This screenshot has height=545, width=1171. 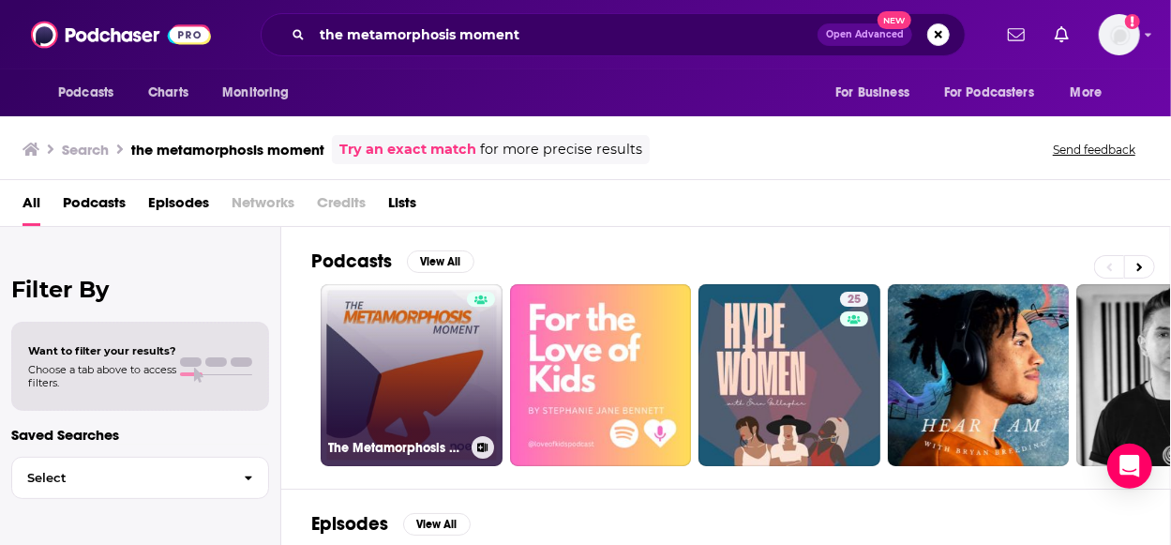 What do you see at coordinates (178, 206) in the screenshot?
I see `span: Episodes` at bounding box center [178, 206].